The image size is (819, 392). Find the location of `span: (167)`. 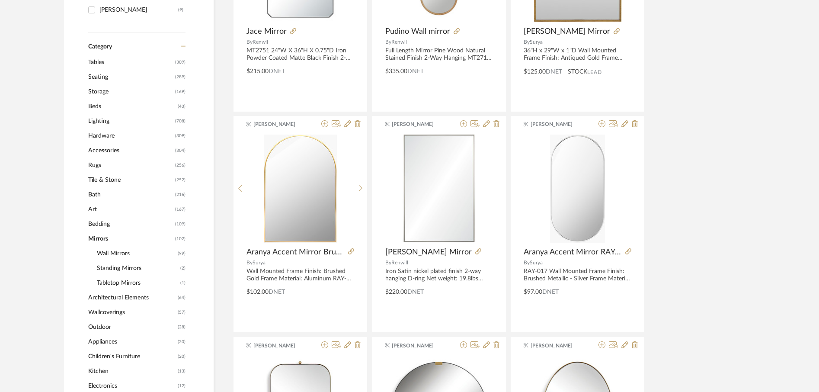

span: (167) is located at coordinates (180, 209).